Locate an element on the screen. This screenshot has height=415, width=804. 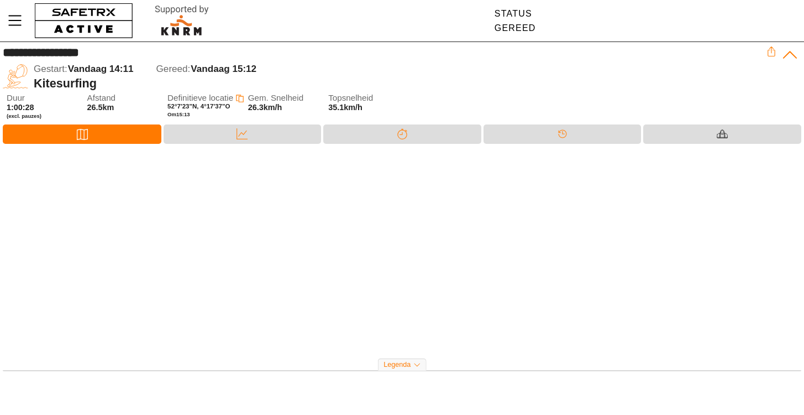
span: Legenda is located at coordinates (397, 364).